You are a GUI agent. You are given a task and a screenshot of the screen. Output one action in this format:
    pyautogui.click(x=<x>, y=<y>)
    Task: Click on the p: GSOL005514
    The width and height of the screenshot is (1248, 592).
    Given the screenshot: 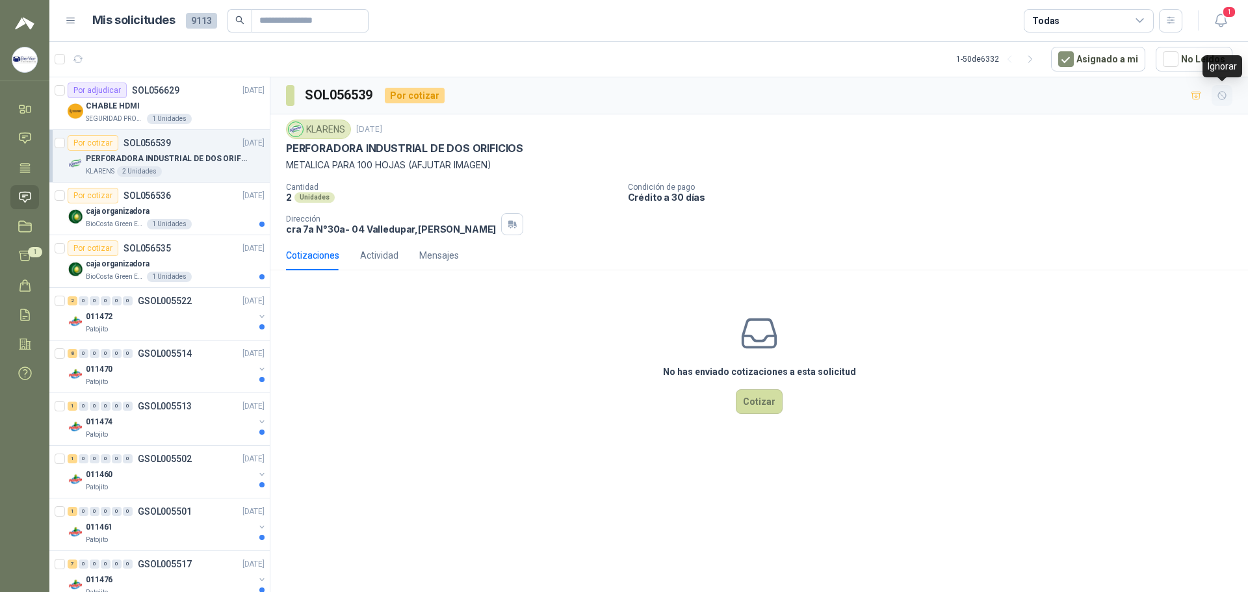 What is the action you would take?
    pyautogui.click(x=164, y=354)
    